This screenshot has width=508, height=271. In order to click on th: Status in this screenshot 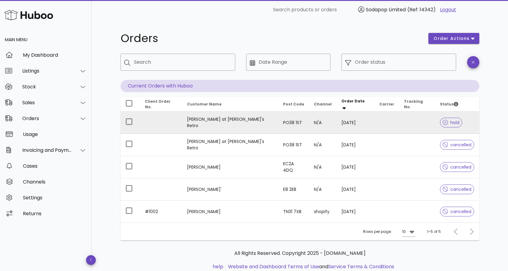, I will do `click(457, 104)`.